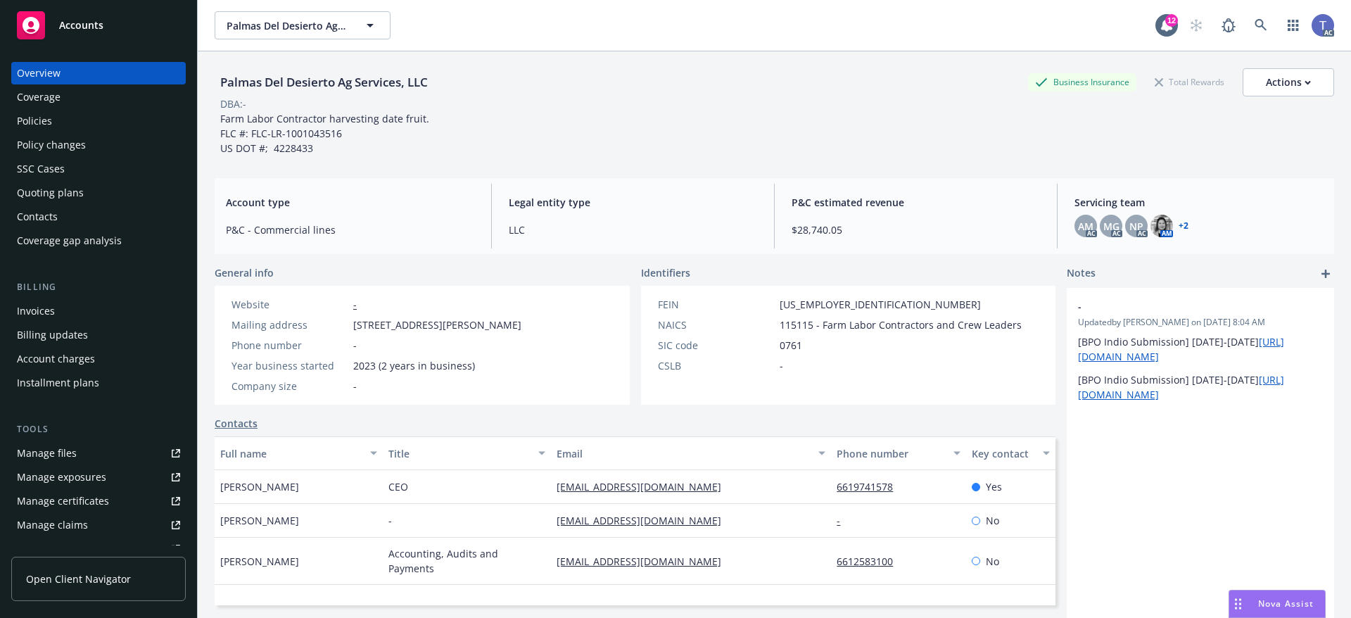 This screenshot has height=618, width=1351. What do you see at coordinates (98, 287) in the screenshot?
I see `div: Billing` at bounding box center [98, 287].